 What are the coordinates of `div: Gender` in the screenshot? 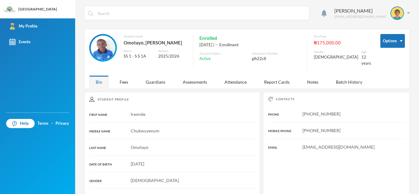 It's located at (336, 52).